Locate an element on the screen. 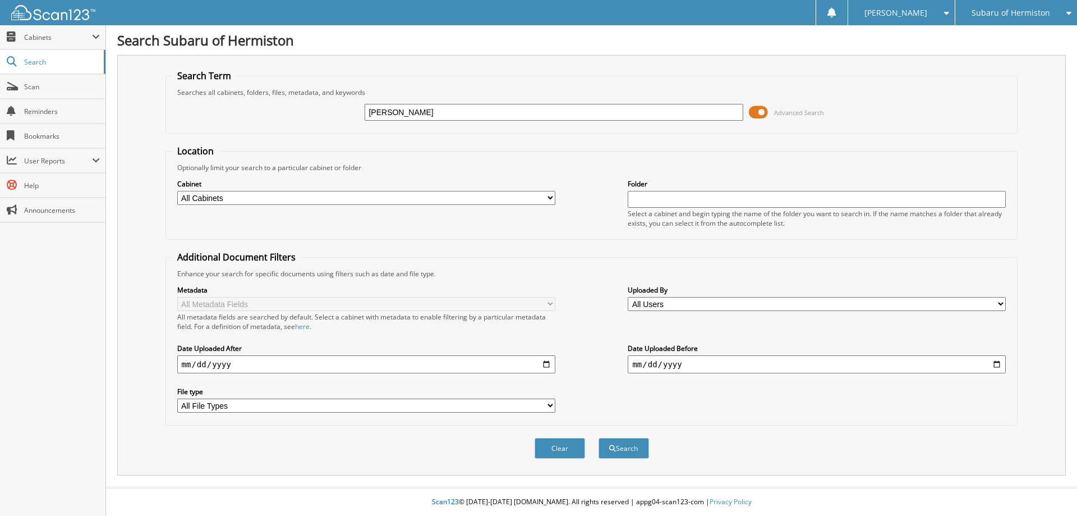 This screenshot has height=516, width=1077. span: Search is located at coordinates (61, 62).